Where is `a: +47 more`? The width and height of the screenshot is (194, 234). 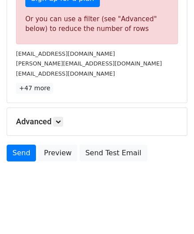
a: +47 more is located at coordinates (35, 88).